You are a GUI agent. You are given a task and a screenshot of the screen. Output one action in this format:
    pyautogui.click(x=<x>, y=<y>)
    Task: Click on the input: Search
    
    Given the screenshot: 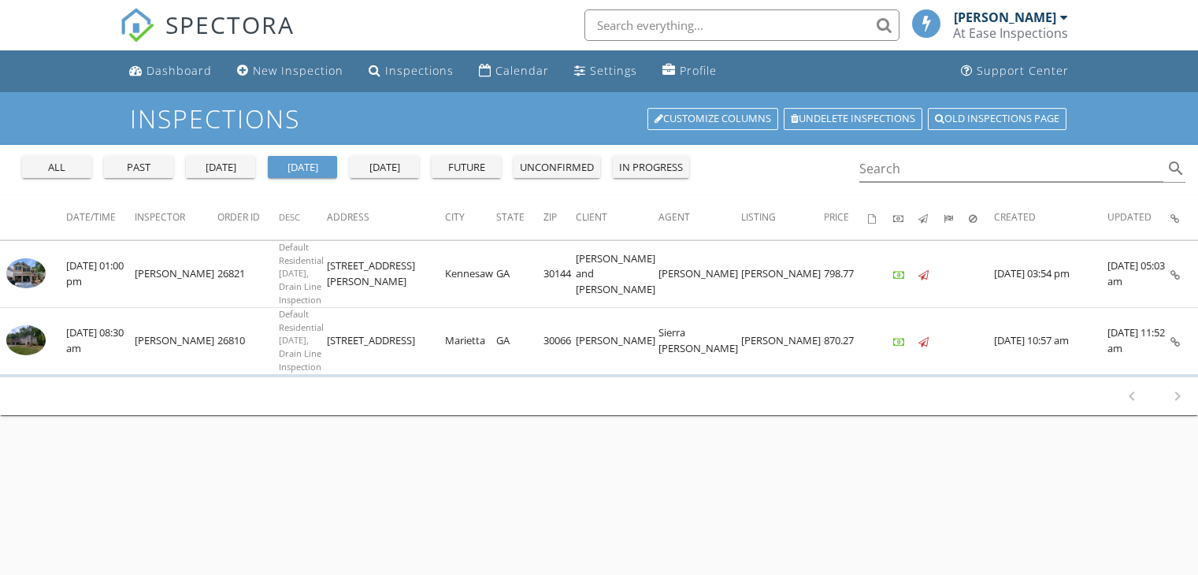 What is the action you would take?
    pyautogui.click(x=1012, y=169)
    